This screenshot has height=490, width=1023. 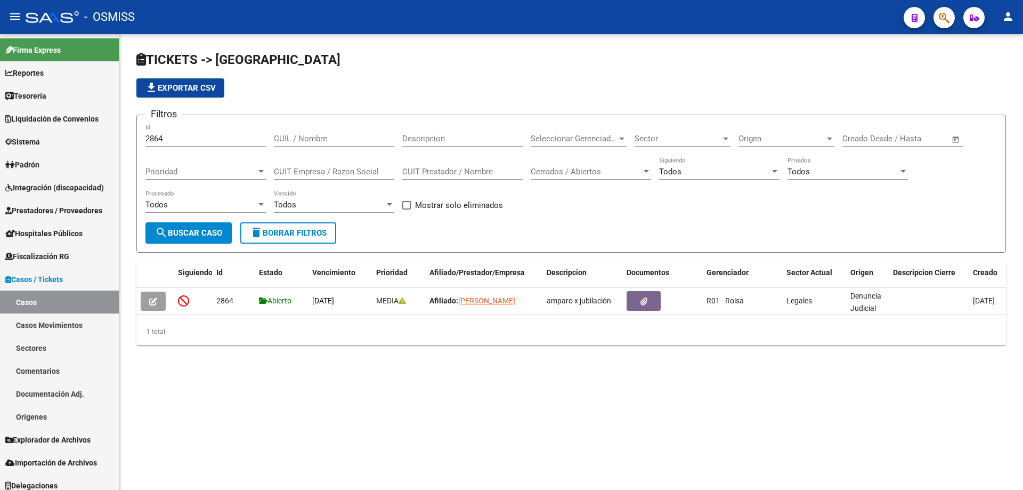 I want to click on datatable-header-cell: Siguiendo, so click(x=193, y=279).